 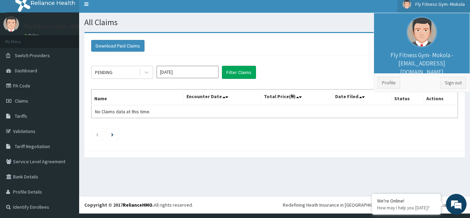 I want to click on p: Fly Fitness Gym- Mokola, so click(x=56, y=26).